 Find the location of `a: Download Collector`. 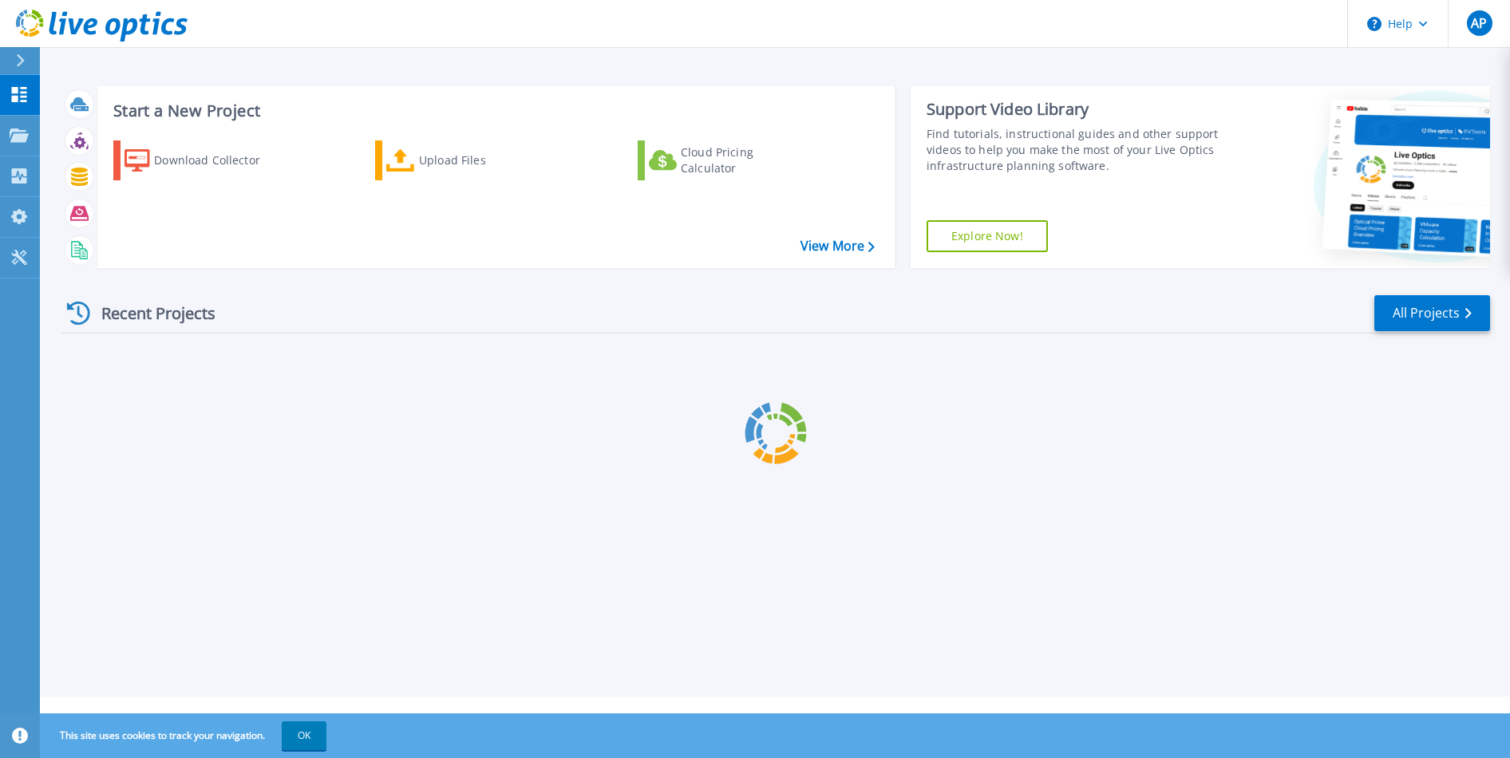

a: Download Collector is located at coordinates (202, 160).